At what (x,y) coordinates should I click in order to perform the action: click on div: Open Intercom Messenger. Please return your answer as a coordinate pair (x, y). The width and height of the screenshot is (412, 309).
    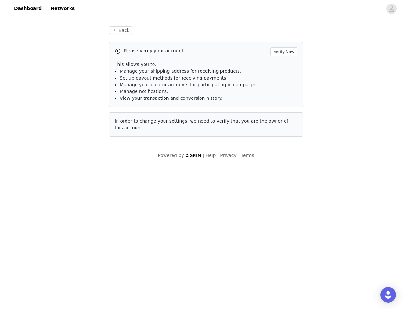
    Looking at the image, I should click on (388, 295).